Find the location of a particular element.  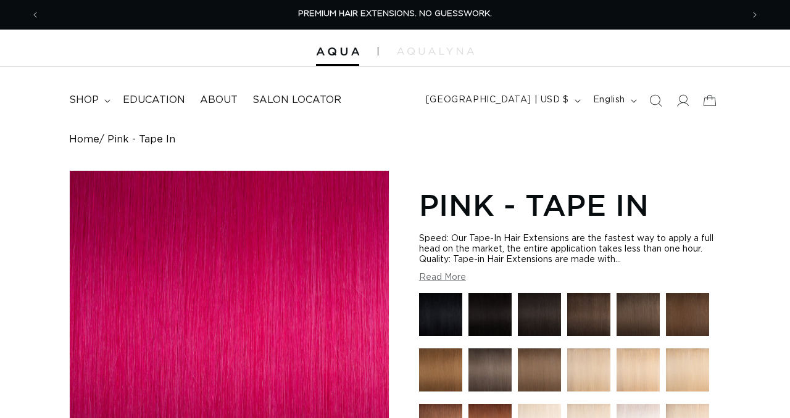

nav: breadcrumbs is located at coordinates (395, 139).